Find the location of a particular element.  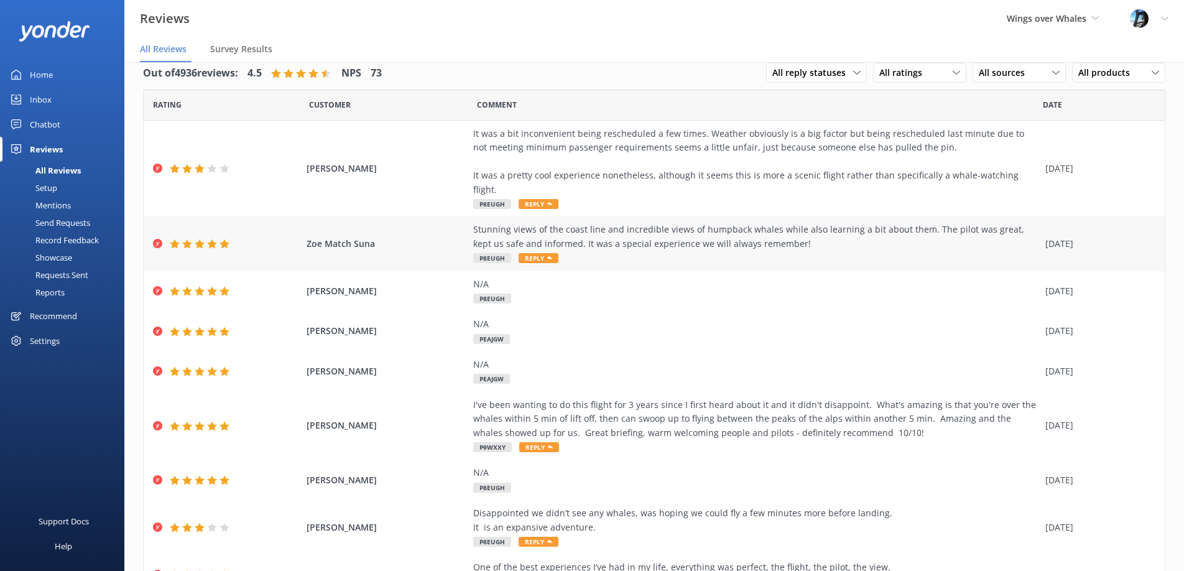

div: Inbox is located at coordinates (40, 100).